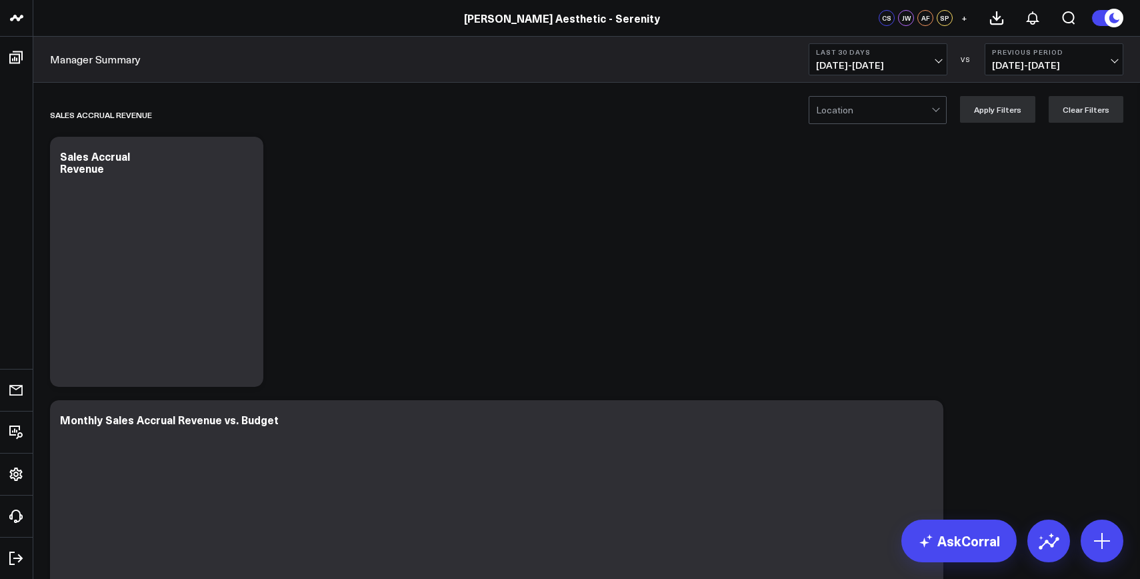 This screenshot has height=579, width=1140. What do you see at coordinates (95, 59) in the screenshot?
I see `a: Manager Summary` at bounding box center [95, 59].